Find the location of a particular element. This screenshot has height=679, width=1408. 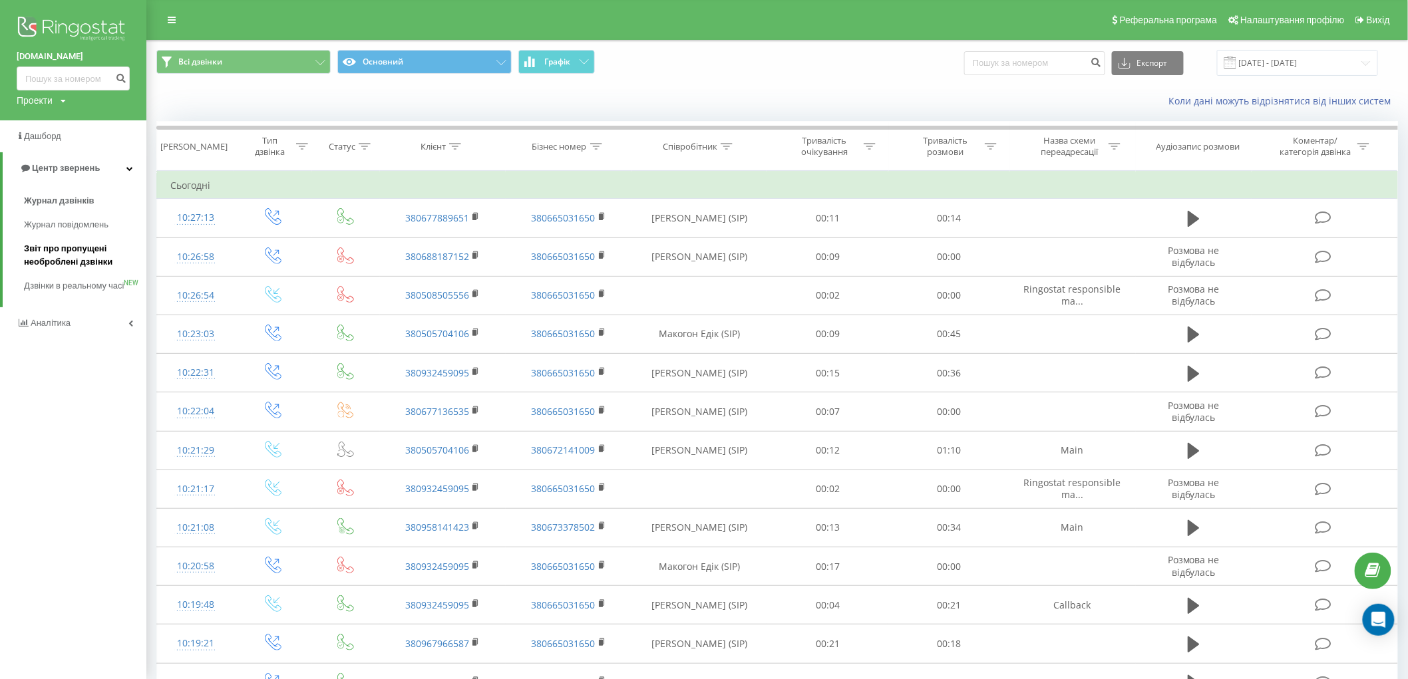

span: Дашборд is located at coordinates (43, 136).